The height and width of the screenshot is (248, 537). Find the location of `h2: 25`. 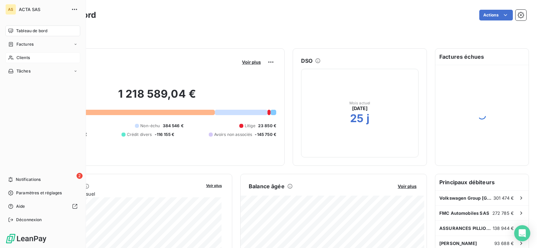

h2: 25 is located at coordinates (357, 119).